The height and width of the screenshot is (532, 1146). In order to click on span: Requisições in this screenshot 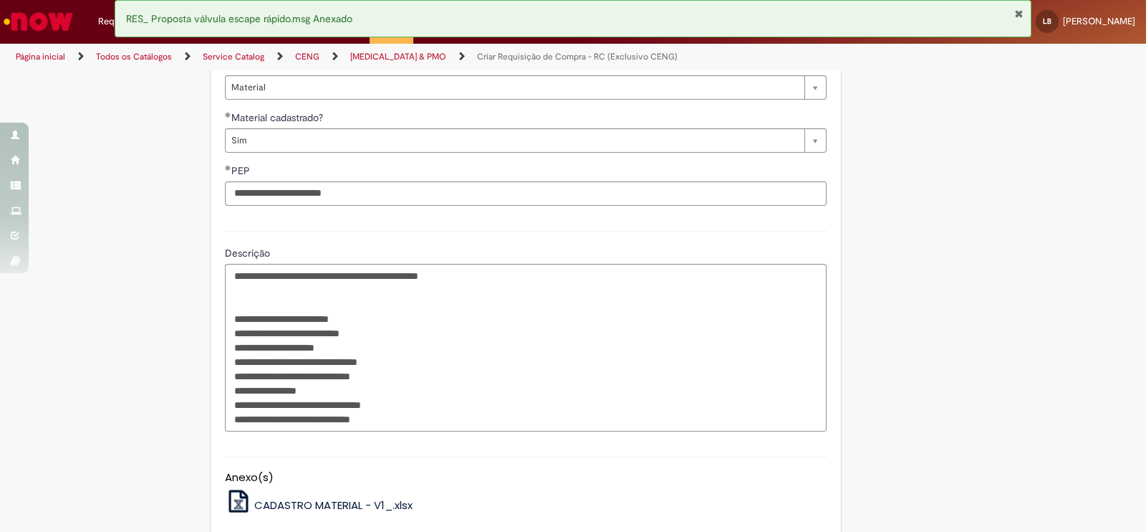, I will do `click(123, 21)`.